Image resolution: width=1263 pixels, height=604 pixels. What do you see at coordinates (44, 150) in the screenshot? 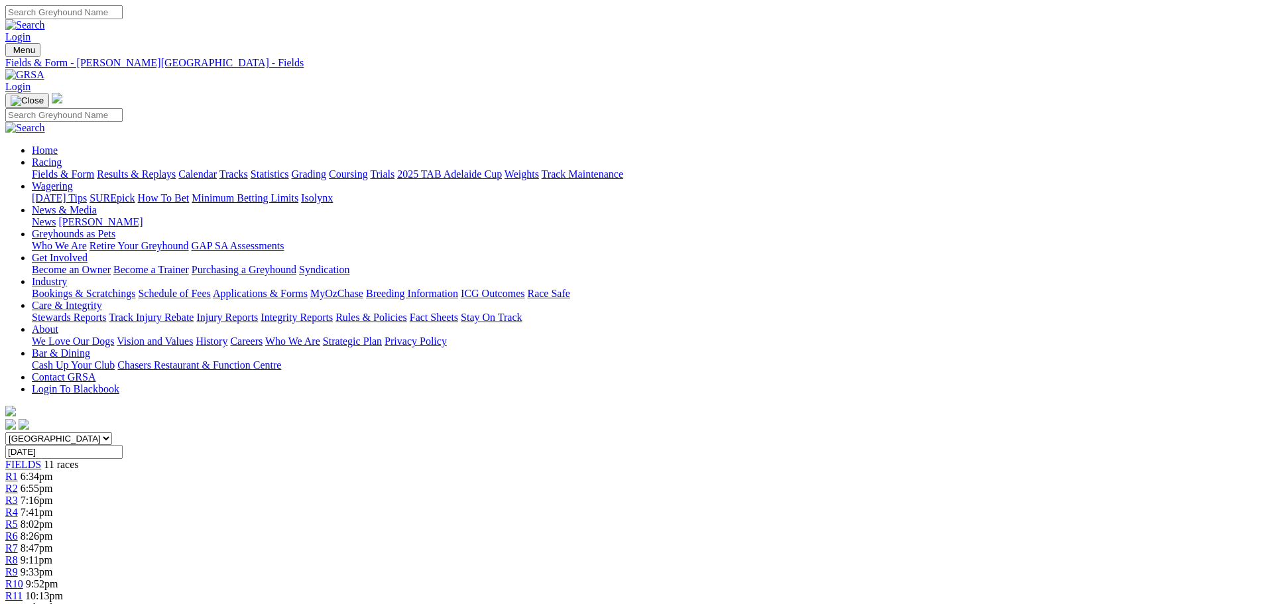
I see `a: Home` at bounding box center [44, 150].